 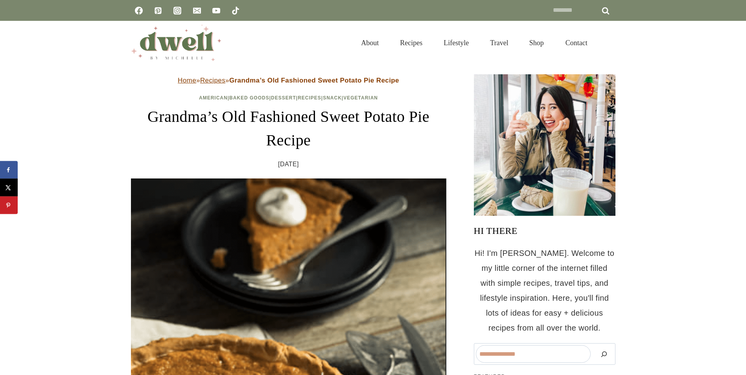 What do you see at coordinates (235, 11) in the screenshot?
I see `a: TikTok` at bounding box center [235, 11].